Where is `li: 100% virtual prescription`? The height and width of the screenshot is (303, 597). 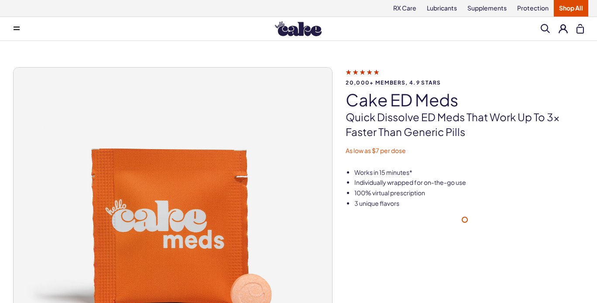
li: 100% virtual prescription is located at coordinates (469, 193).